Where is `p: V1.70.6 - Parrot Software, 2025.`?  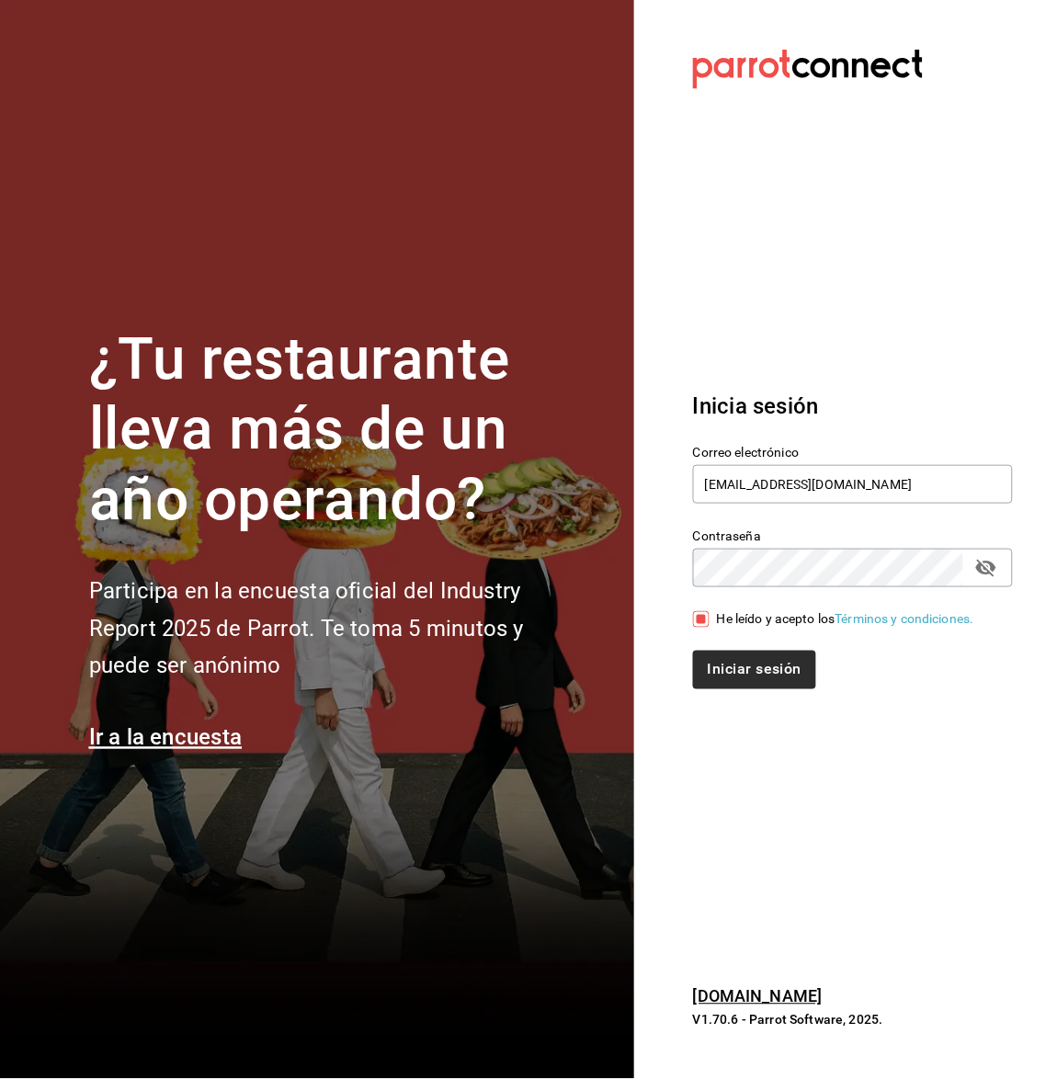 p: V1.70.6 - Parrot Software, 2025. is located at coordinates (853, 1020).